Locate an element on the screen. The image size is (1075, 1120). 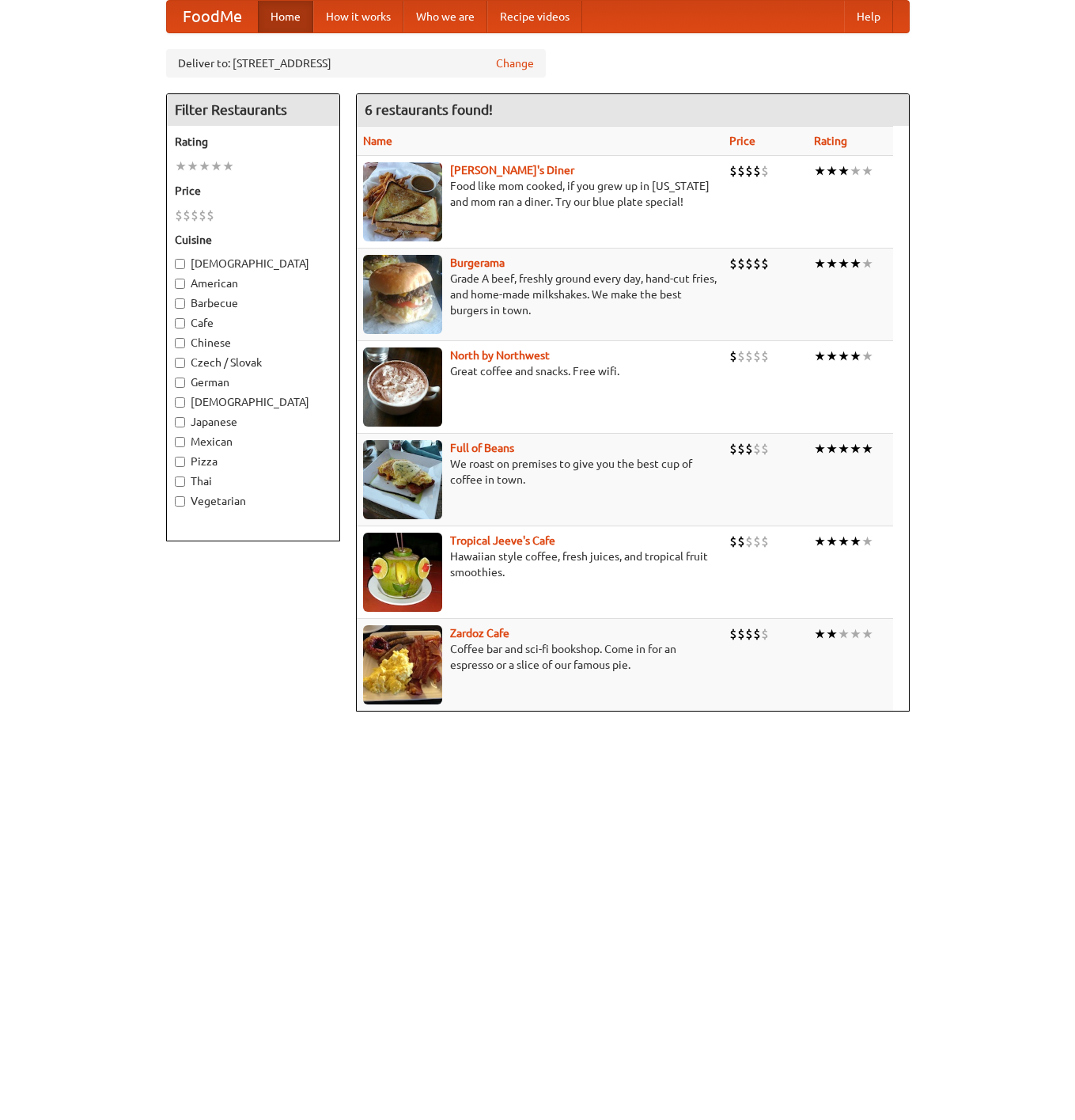
label: Pizza is located at coordinates (253, 461).